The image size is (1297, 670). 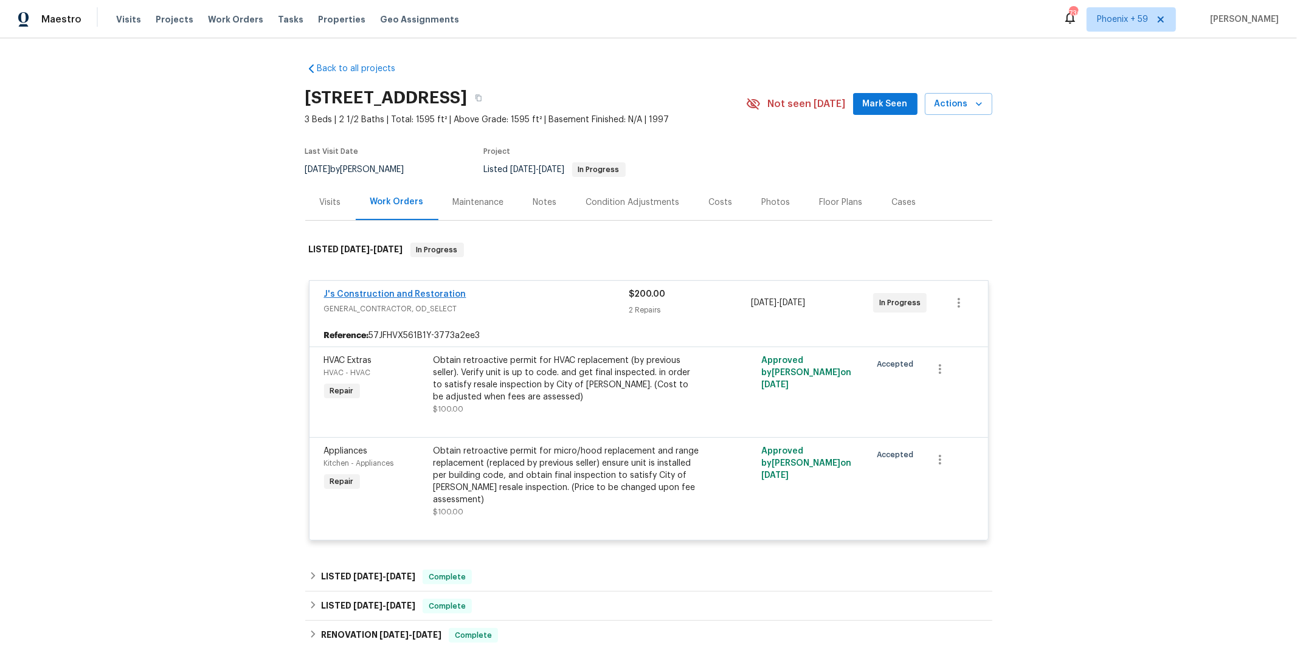 I want to click on span: $200.00, so click(x=648, y=294).